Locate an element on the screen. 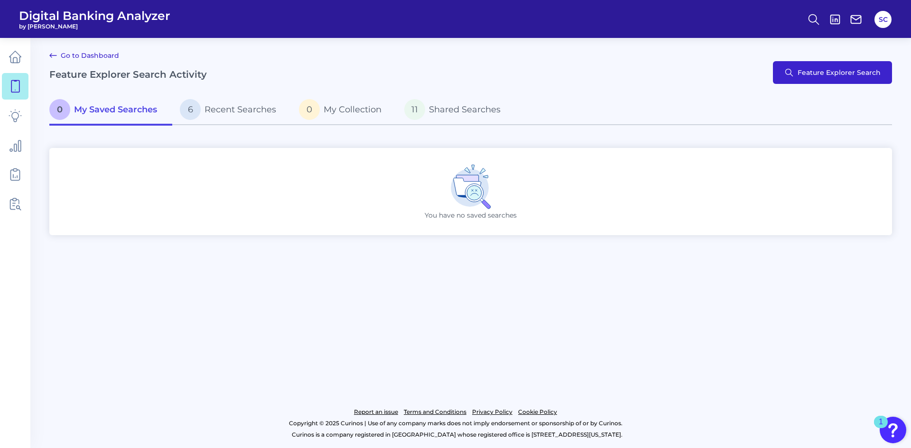  h2: Feature Explorer Search Activity is located at coordinates (128, 74).